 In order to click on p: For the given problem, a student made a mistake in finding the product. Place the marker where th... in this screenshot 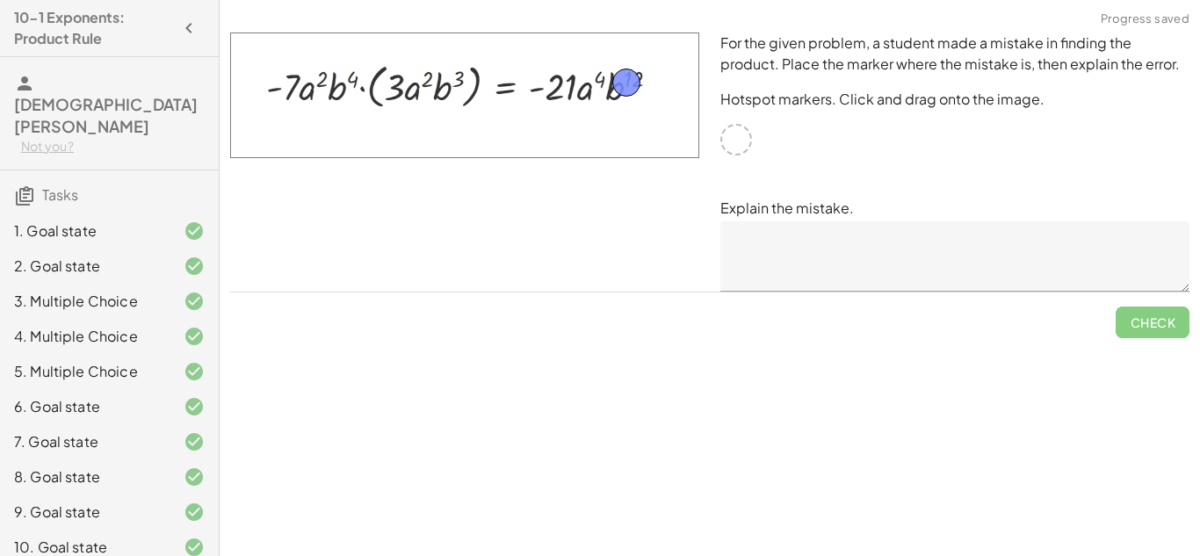, I will do `click(955, 54)`.